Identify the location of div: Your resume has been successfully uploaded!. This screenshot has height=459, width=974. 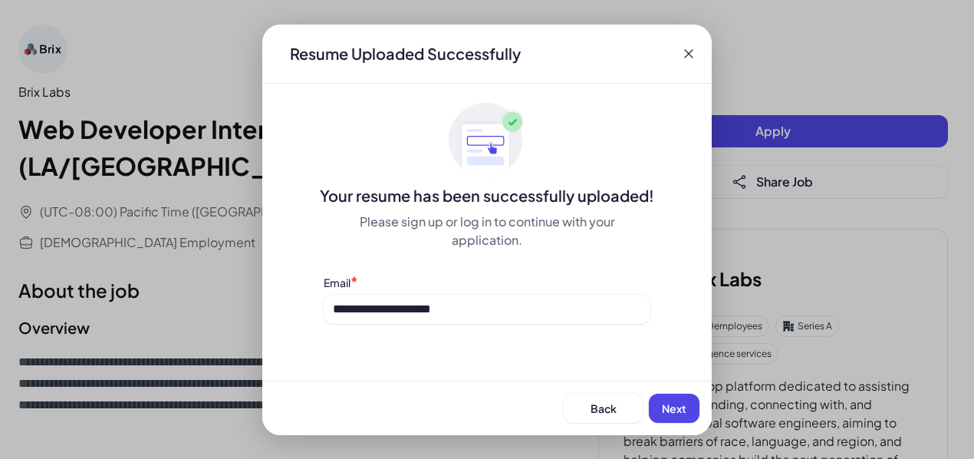
(487, 196).